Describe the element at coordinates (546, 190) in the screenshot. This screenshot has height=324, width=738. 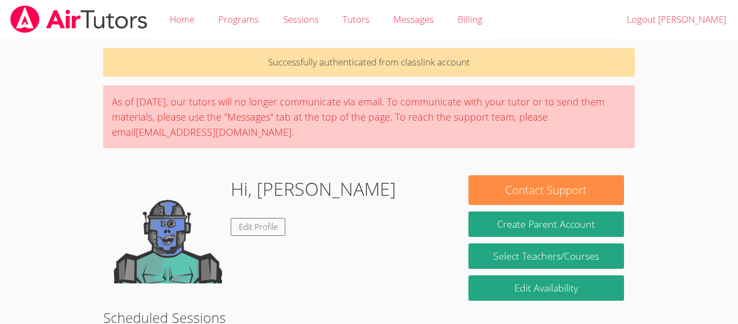
I see `button: Contact Support` at that location.